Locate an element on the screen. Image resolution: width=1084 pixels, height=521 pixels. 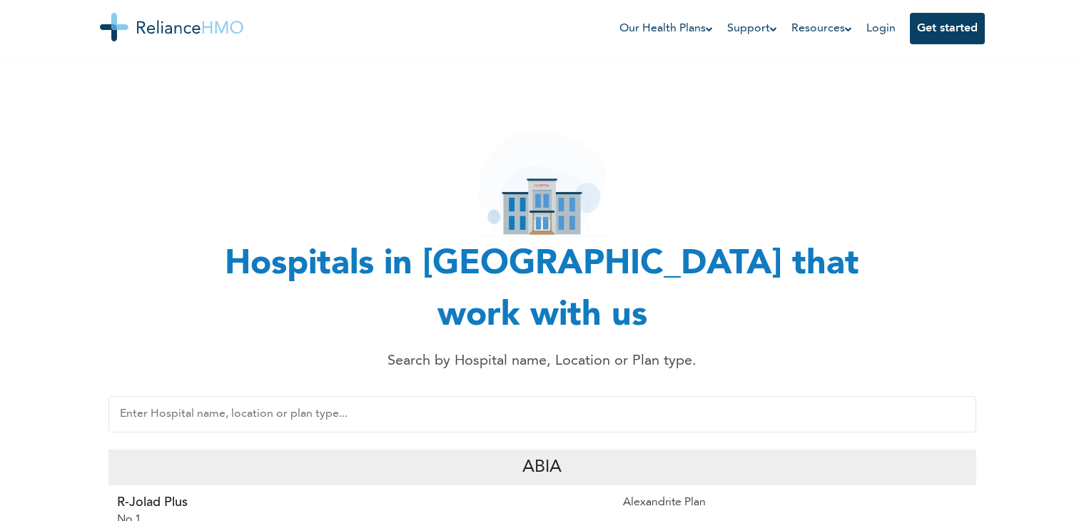
p: Alexandrite Plan is located at coordinates (795, 502).